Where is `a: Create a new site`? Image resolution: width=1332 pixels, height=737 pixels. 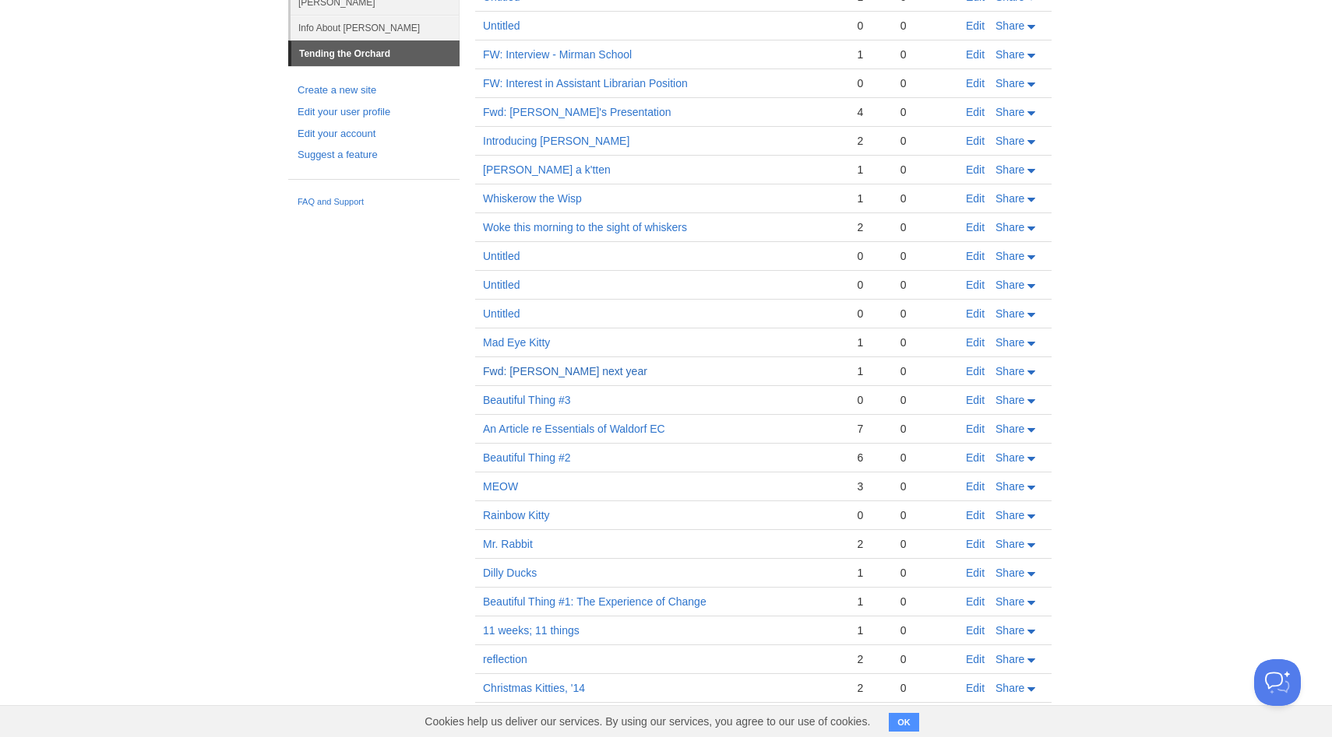 a: Create a new site is located at coordinates (374, 90).